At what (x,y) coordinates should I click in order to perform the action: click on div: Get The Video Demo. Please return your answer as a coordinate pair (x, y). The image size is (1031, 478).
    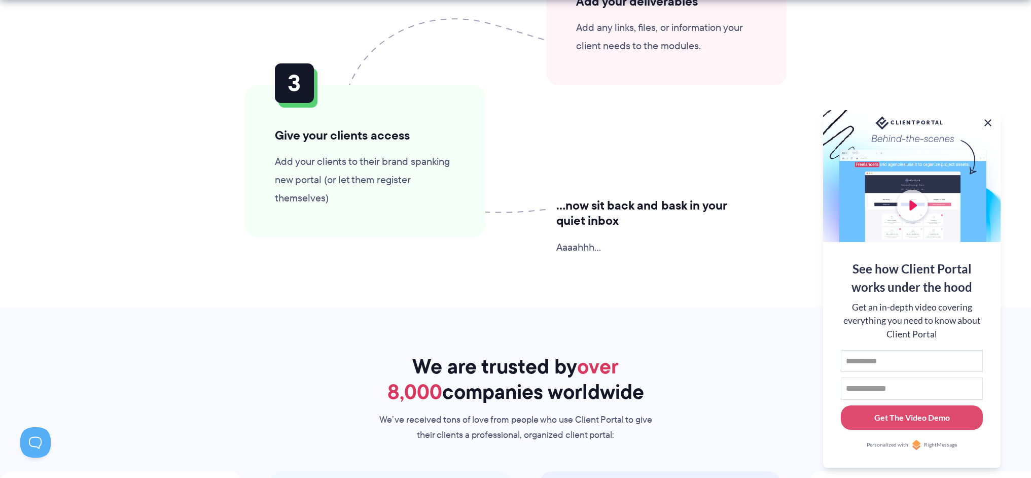
    Looking at the image, I should click on (912, 418).